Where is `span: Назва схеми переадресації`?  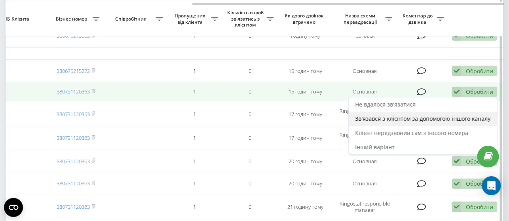 span: Назва схеми переадресації is located at coordinates (362, 19).